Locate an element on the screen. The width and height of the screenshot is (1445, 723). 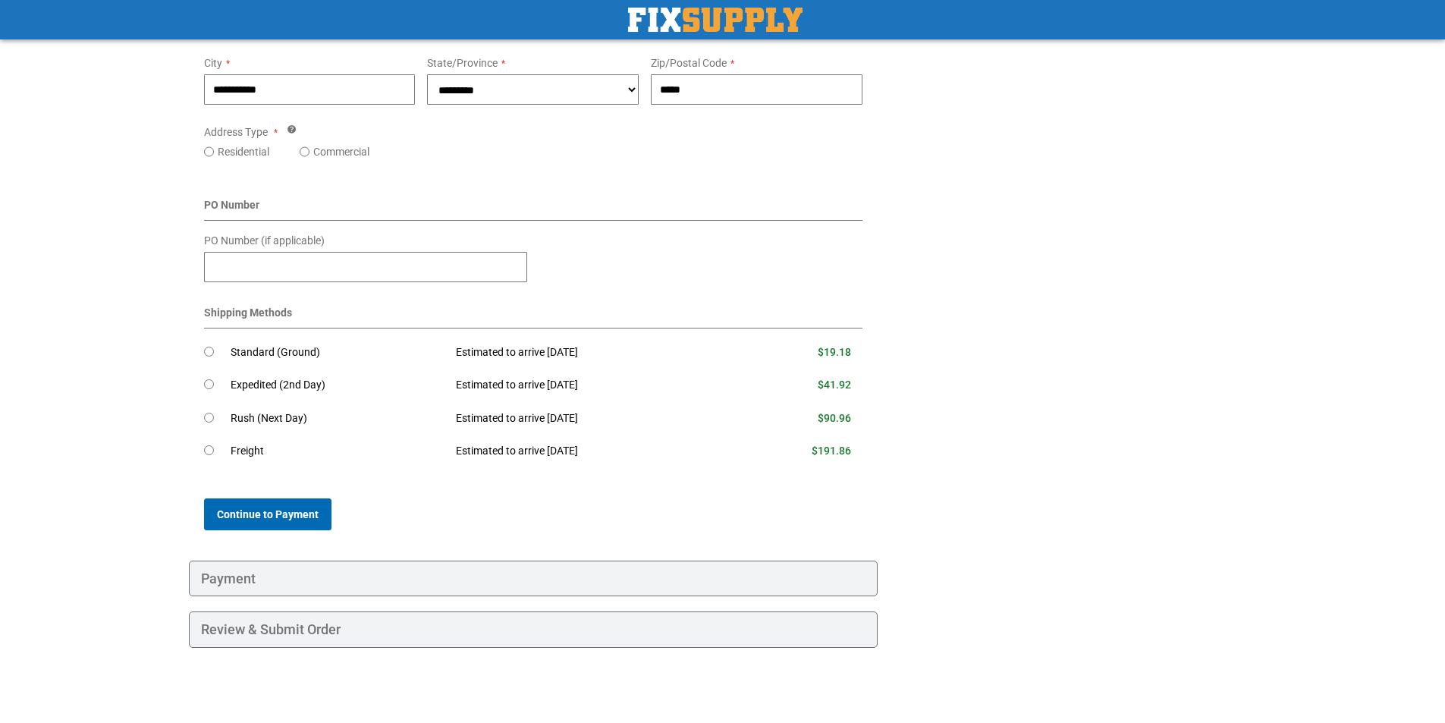
span: State/Province is located at coordinates (462, 63).